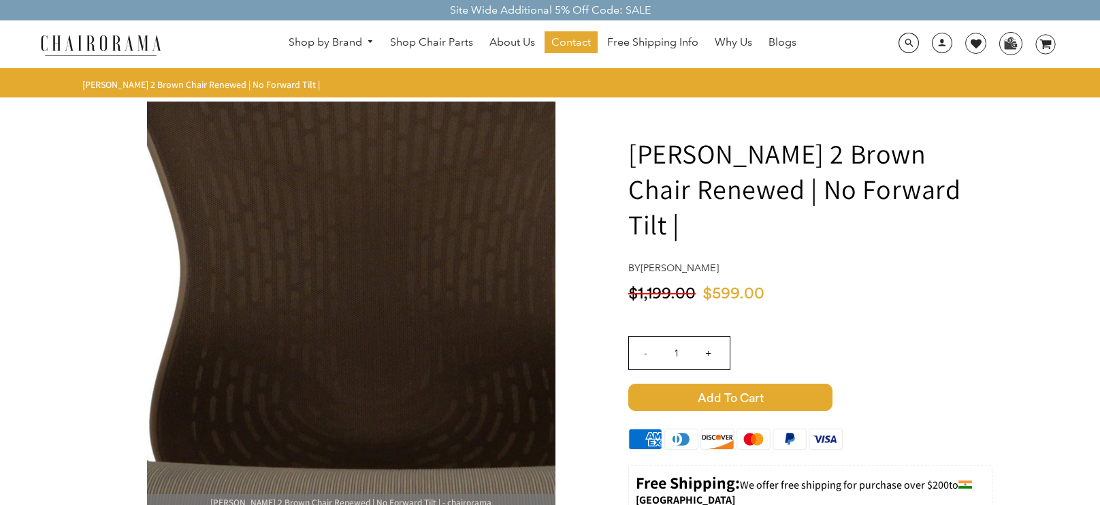 The height and width of the screenshot is (505, 1100). I want to click on span: Why Us, so click(733, 42).